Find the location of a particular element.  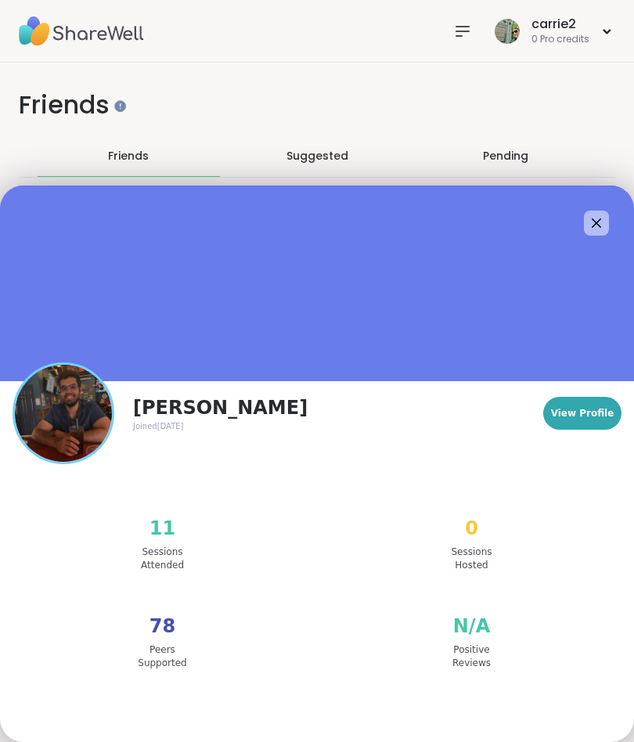

span: Sessions Attended is located at coordinates (162, 559).